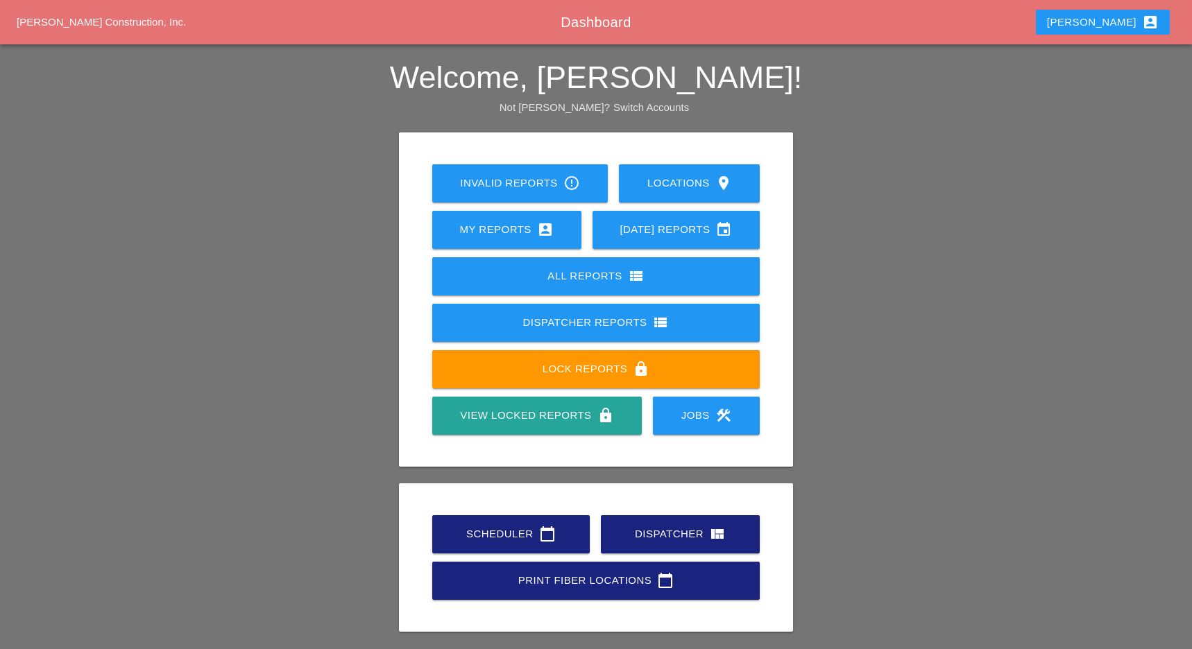 The image size is (1192, 649). Describe the element at coordinates (723, 230) in the screenshot. I see `i: event` at that location.